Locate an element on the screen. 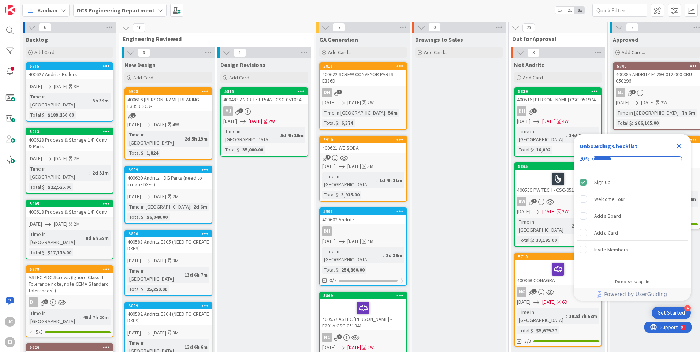  div: 5815 is located at coordinates (266, 91).